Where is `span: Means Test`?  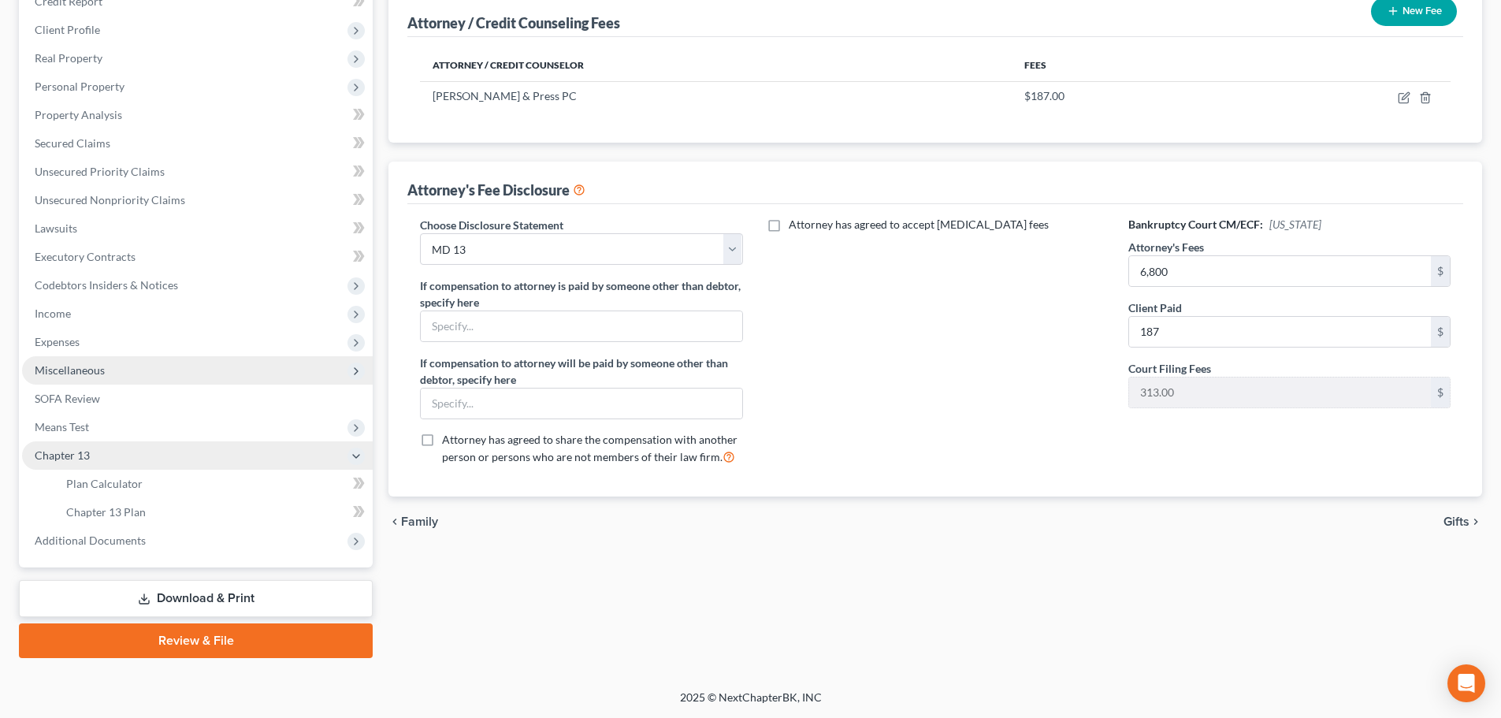
span: Means Test is located at coordinates (61, 426).